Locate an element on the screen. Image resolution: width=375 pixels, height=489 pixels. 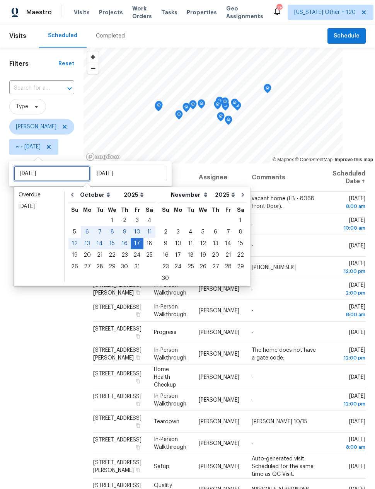
div: Mon Nov 17 2025 is located at coordinates (178, 255).